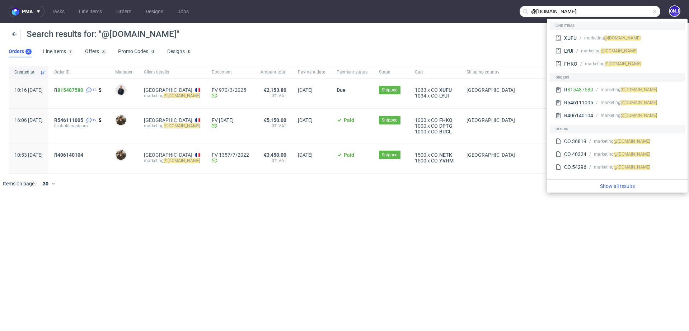  I want to click on span: Stage, so click(391, 72).